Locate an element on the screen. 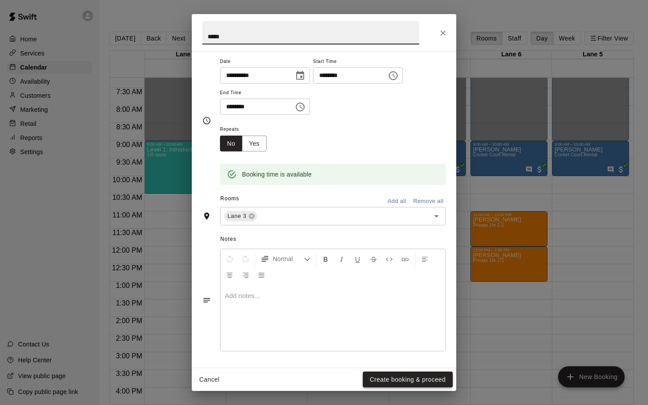 The width and height of the screenshot is (648, 405). button: Choose time, selected time is 9:00 AM is located at coordinates (393, 76).